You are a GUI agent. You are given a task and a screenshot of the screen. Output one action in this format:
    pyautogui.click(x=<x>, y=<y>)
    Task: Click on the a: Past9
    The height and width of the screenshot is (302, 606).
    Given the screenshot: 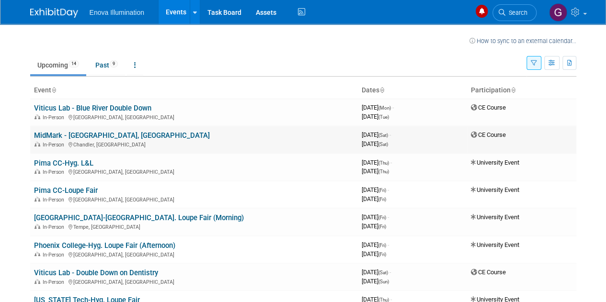 What is the action you would take?
    pyautogui.click(x=106, y=65)
    